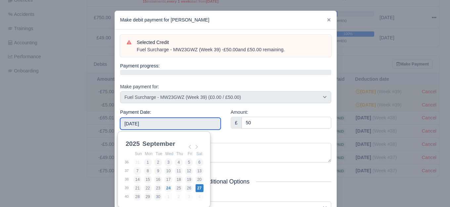  I want to click on button: 24, so click(168, 188).